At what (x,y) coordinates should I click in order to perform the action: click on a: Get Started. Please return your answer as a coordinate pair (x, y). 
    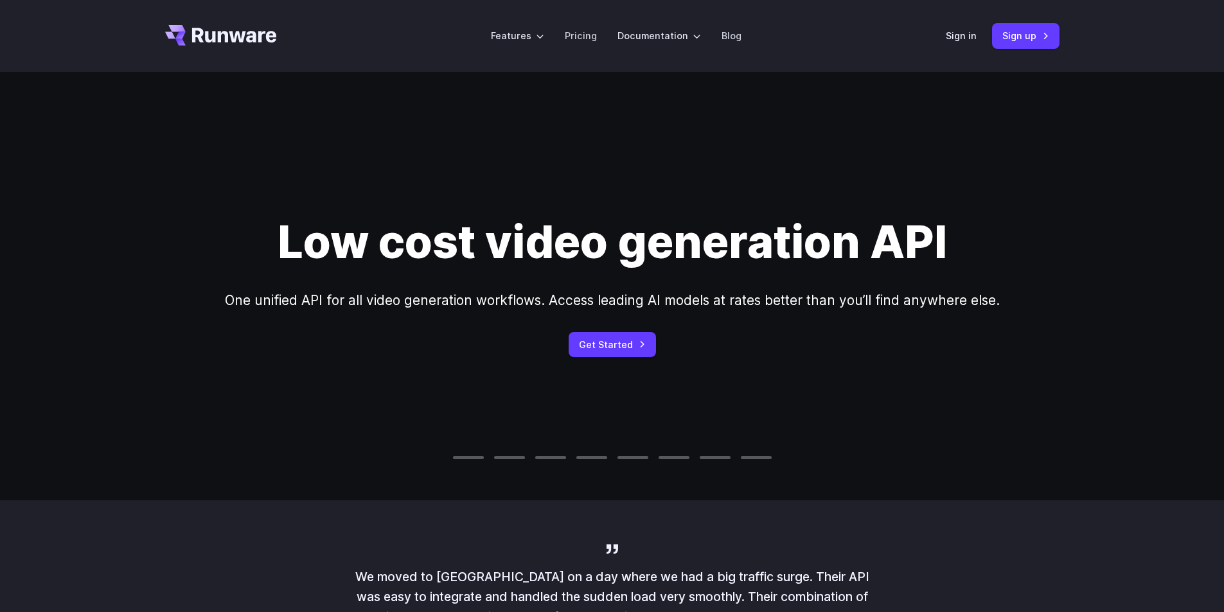
    Looking at the image, I should click on (612, 344).